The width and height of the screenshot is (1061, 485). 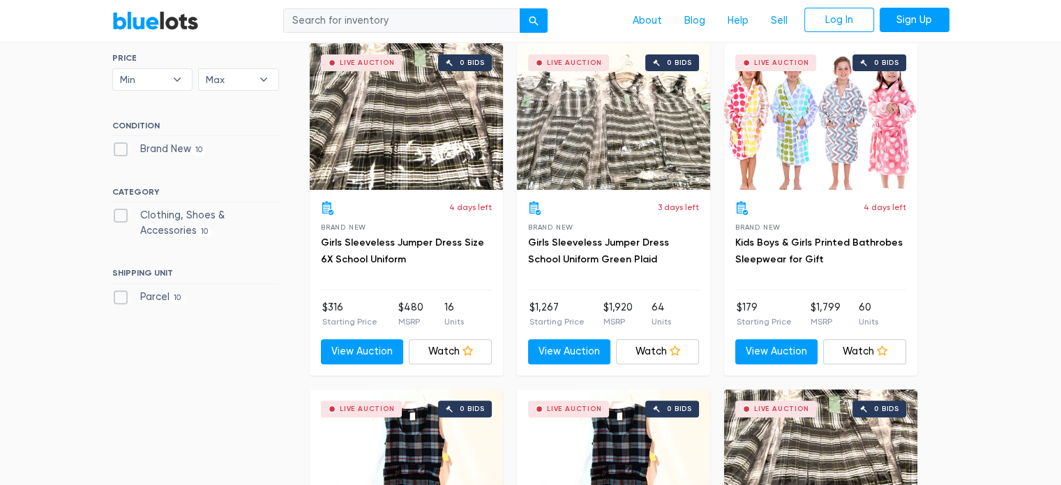 I want to click on a: Sell, so click(x=779, y=21).